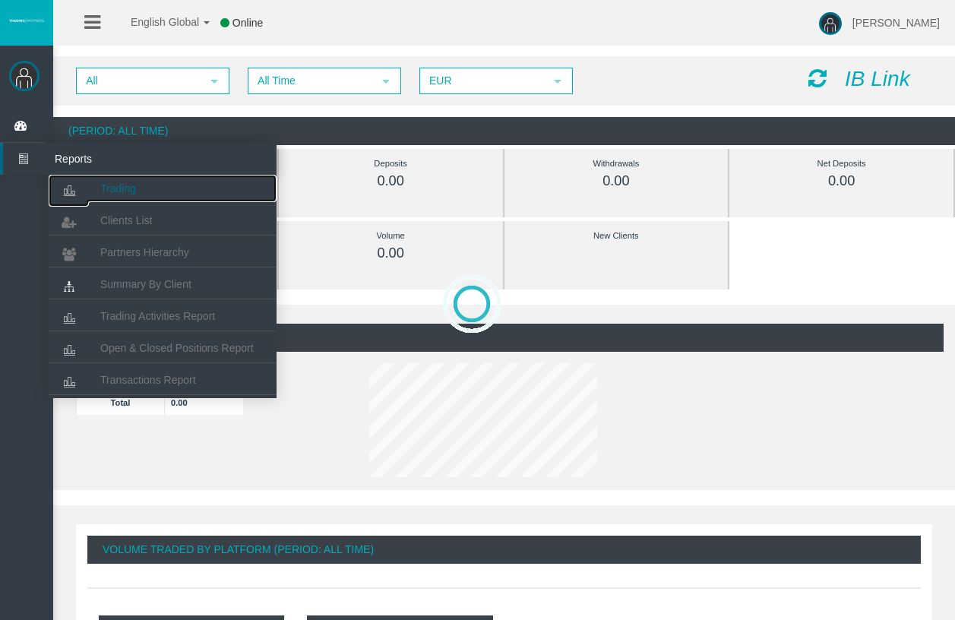 The width and height of the screenshot is (955, 620). What do you see at coordinates (144, 252) in the screenshot?
I see `span: Partners Hierarchy` at bounding box center [144, 252].